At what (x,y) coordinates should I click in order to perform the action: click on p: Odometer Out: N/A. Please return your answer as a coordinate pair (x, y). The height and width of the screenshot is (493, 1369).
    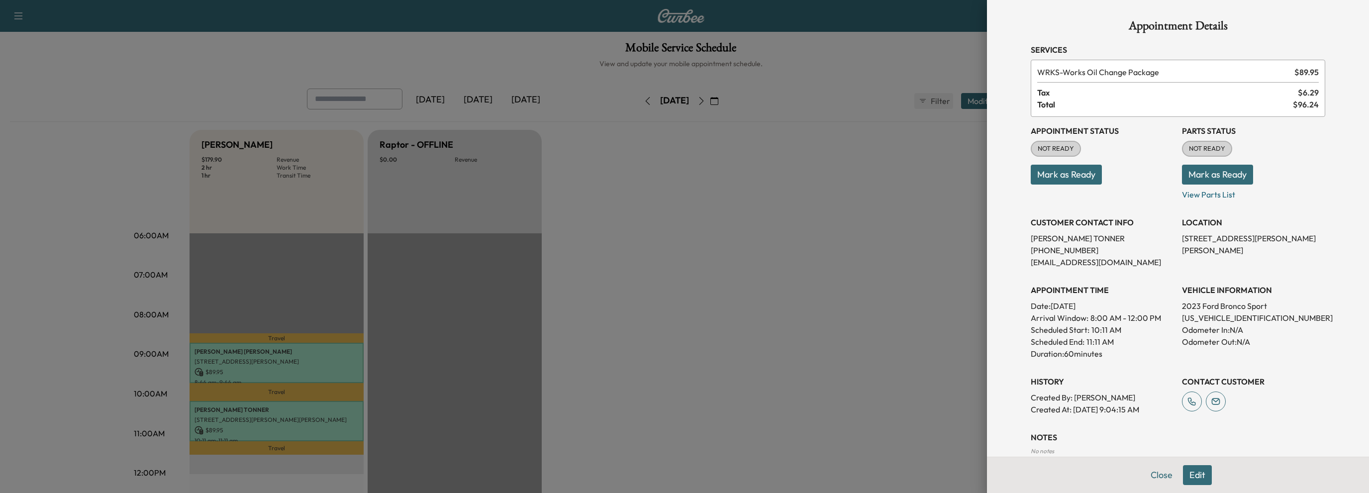
    Looking at the image, I should click on (1254, 342).